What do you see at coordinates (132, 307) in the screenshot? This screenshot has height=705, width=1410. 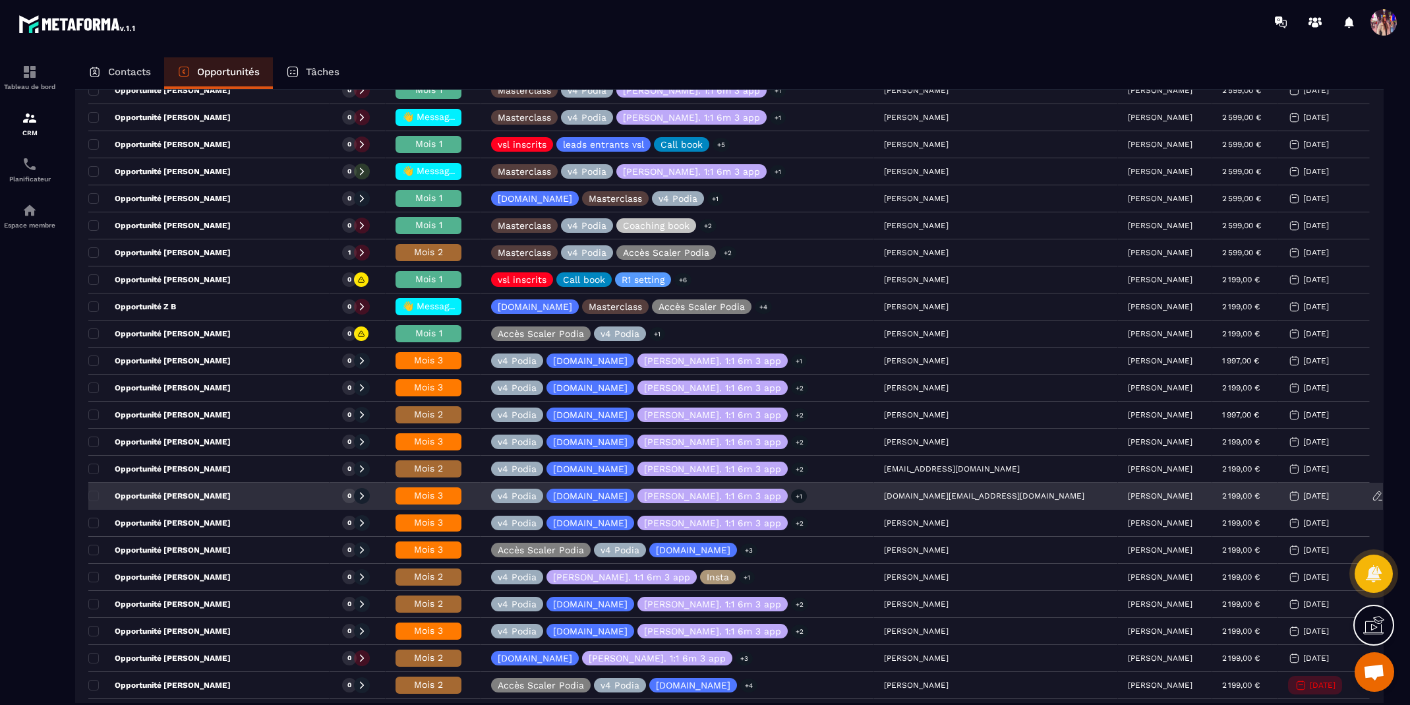 I see `p: Opportunité Z B` at bounding box center [132, 307].